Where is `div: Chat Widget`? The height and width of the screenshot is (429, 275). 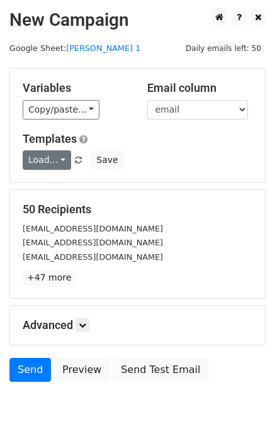
div: Chat Widget is located at coordinates (243, 399).